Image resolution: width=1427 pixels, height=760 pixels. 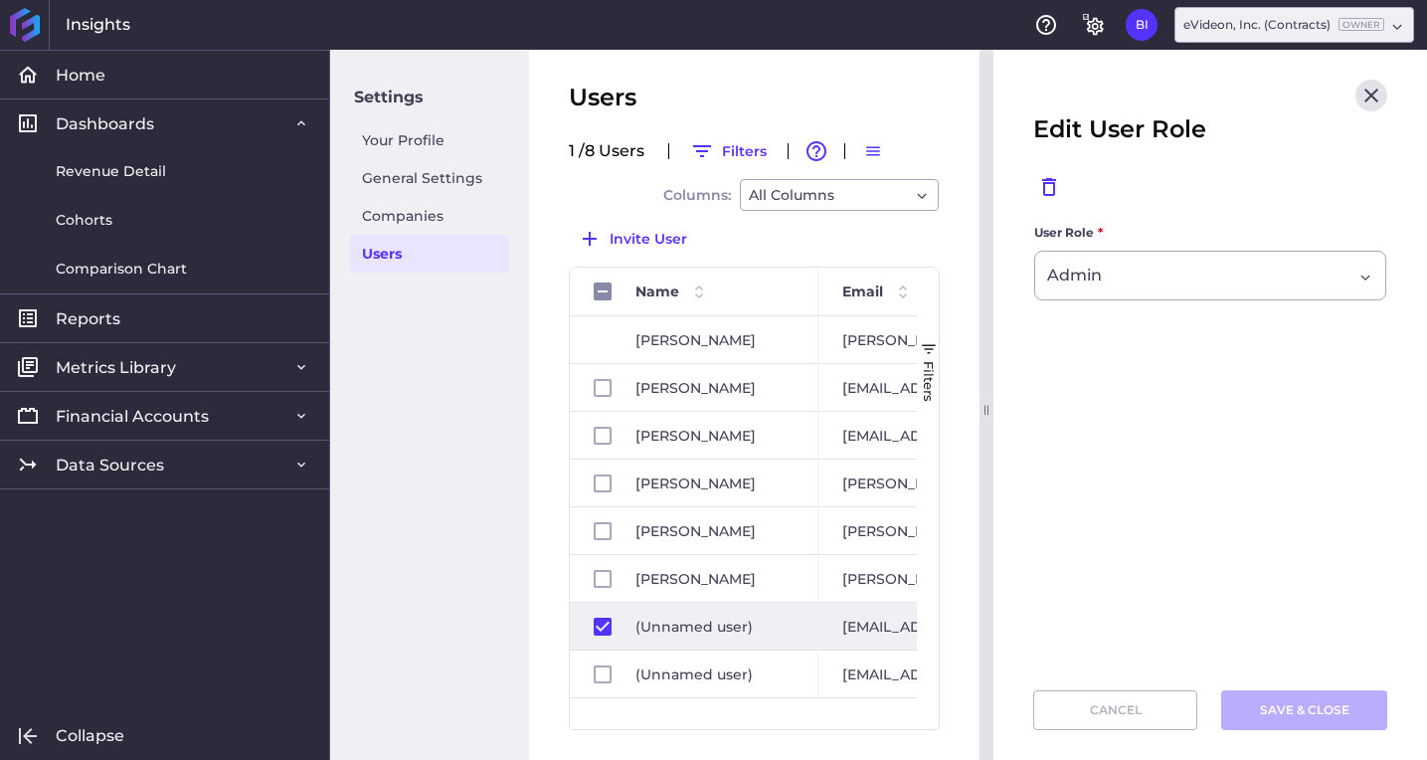 What do you see at coordinates (1371, 95) in the screenshot?
I see `button: Close` at bounding box center [1371, 95].